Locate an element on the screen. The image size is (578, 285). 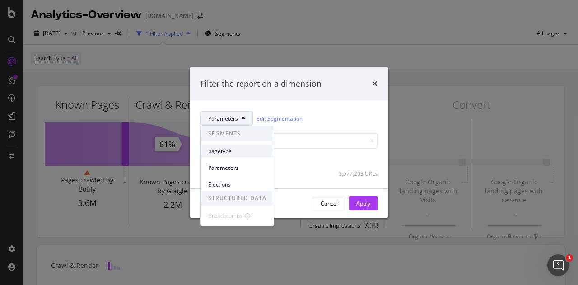
div: Cancel is located at coordinates (329, 203).